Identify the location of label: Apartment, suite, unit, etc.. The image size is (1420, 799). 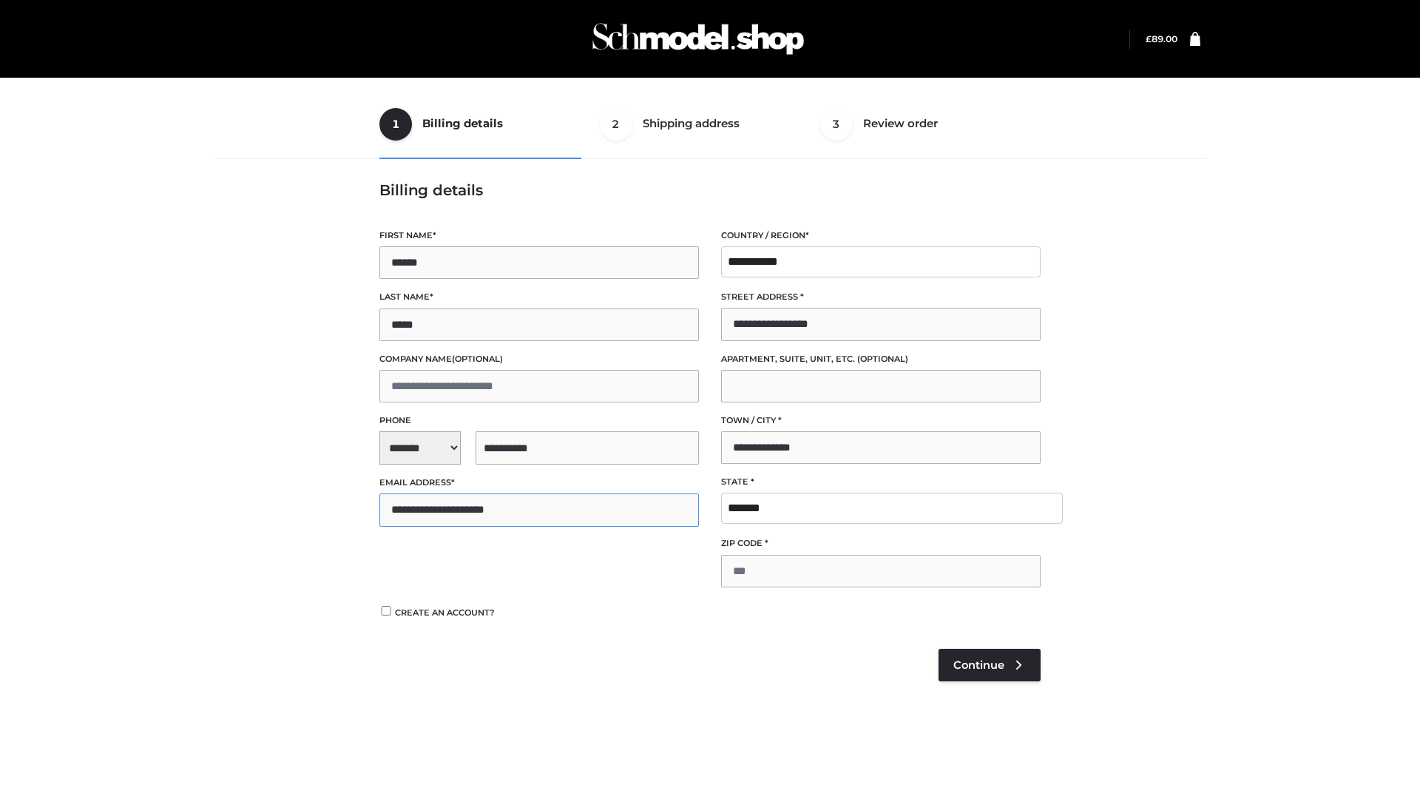
(881, 359).